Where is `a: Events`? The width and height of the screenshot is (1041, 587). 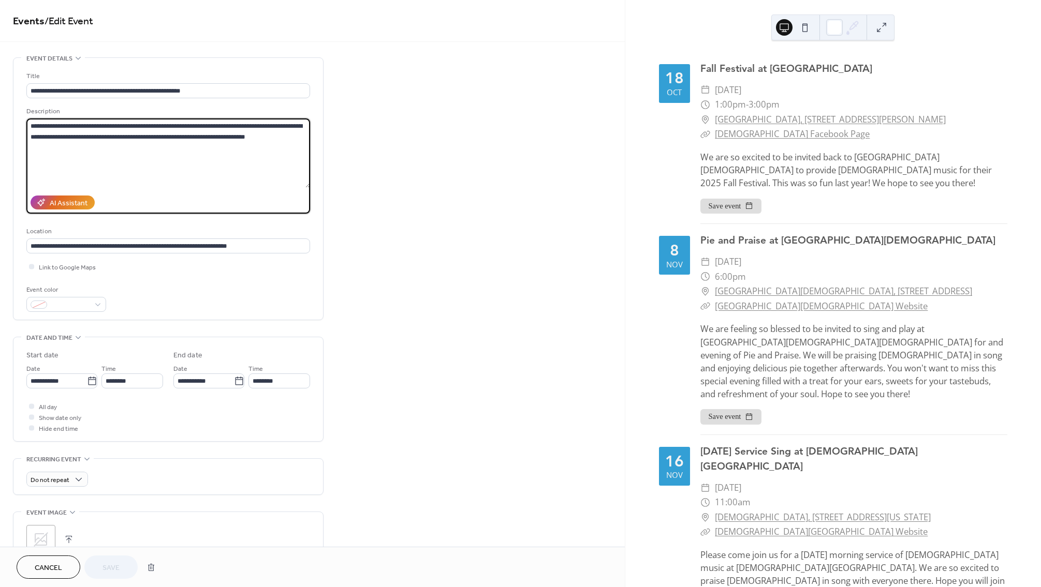 a: Events is located at coordinates (28, 21).